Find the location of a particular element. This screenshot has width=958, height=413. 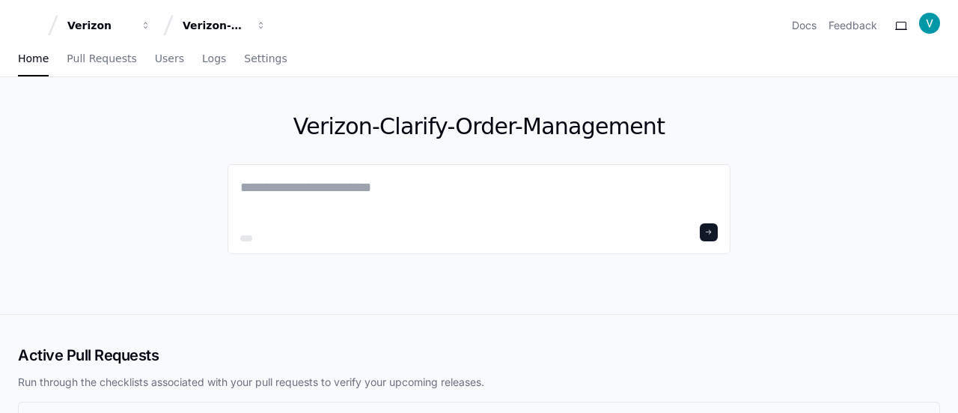

p: Run through the checklists associated with your pull requests to verify your upcoming releases. is located at coordinates (479, 382).